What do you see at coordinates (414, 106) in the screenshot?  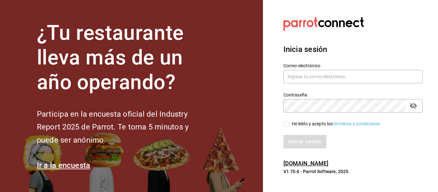 I see `button: passwordField` at bounding box center [414, 106].